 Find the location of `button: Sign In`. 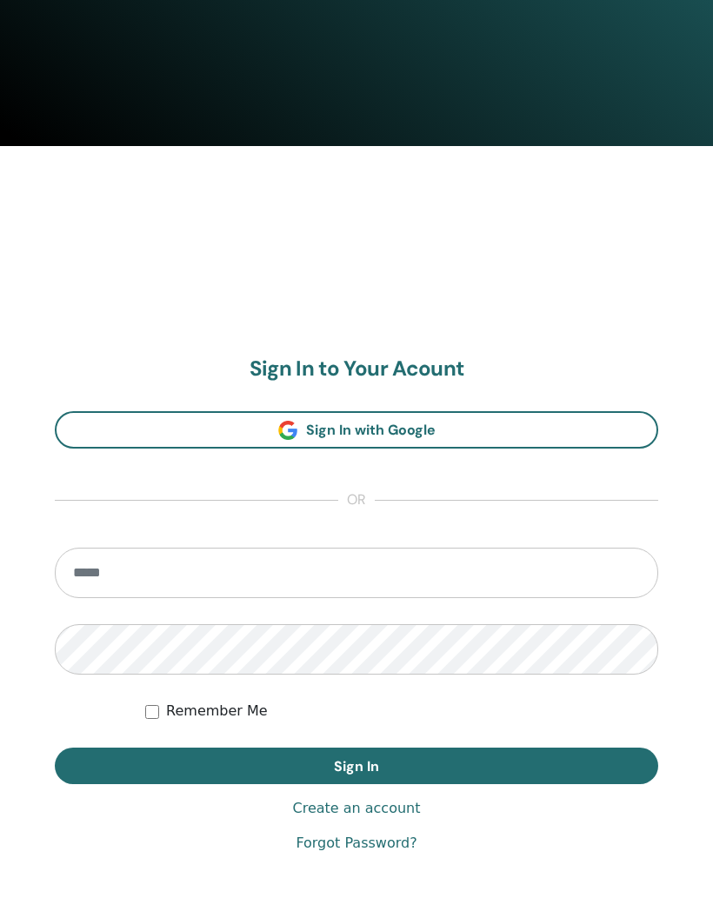

button: Sign In is located at coordinates (356, 766).